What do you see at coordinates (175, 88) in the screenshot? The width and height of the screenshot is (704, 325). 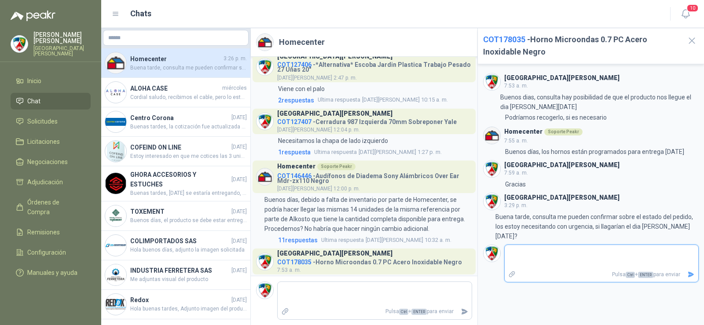 I see `h4: ALOHA CASE` at bounding box center [175, 88].